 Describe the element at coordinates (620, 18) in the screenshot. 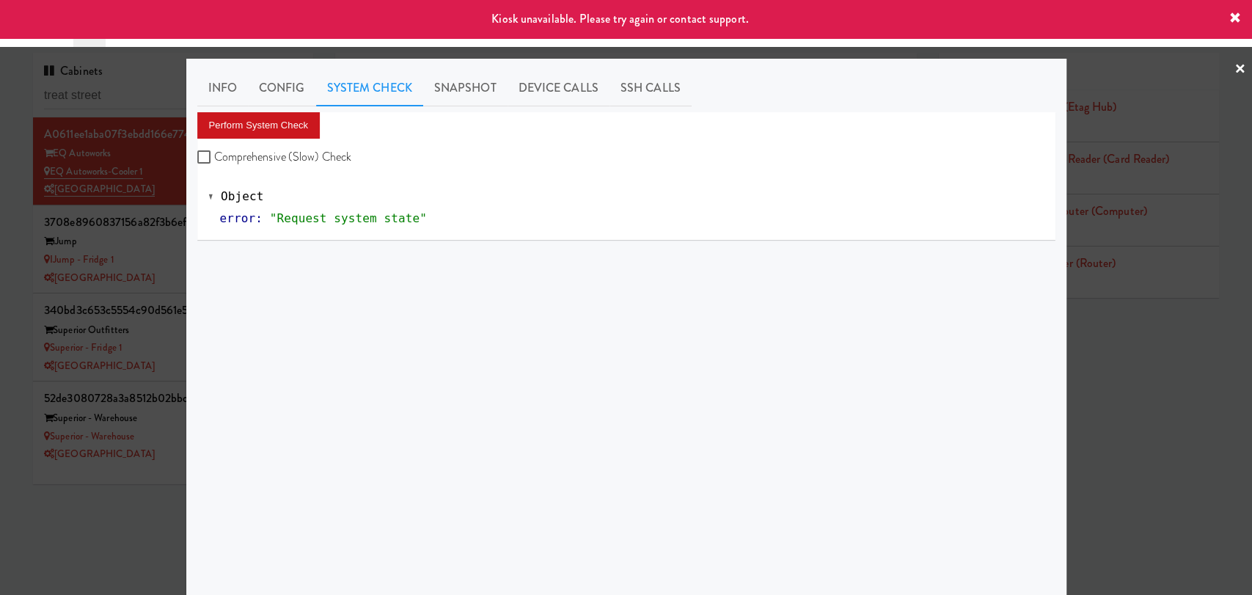

I see `span: Kiosk unavailable. Please try again or contact support.` at that location.